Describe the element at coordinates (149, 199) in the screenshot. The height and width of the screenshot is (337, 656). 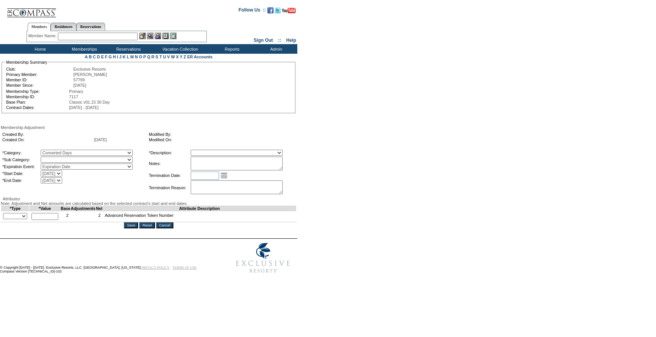
I see `div: Attributes` at that location.